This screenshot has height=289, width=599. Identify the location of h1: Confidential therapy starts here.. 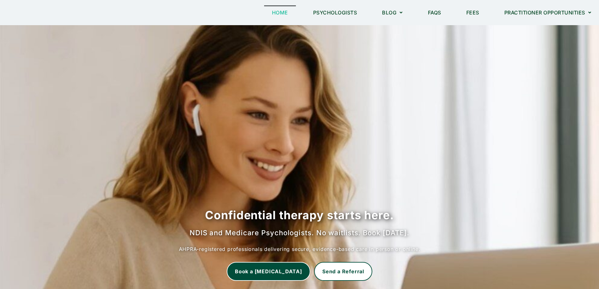
(299, 215).